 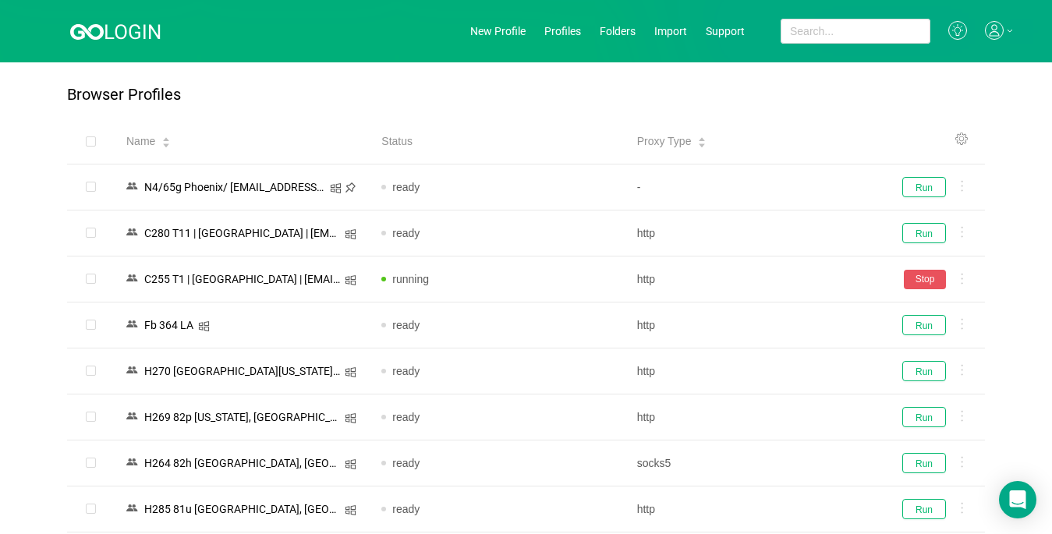 What do you see at coordinates (725, 31) in the screenshot?
I see `a: Support` at bounding box center [725, 31].